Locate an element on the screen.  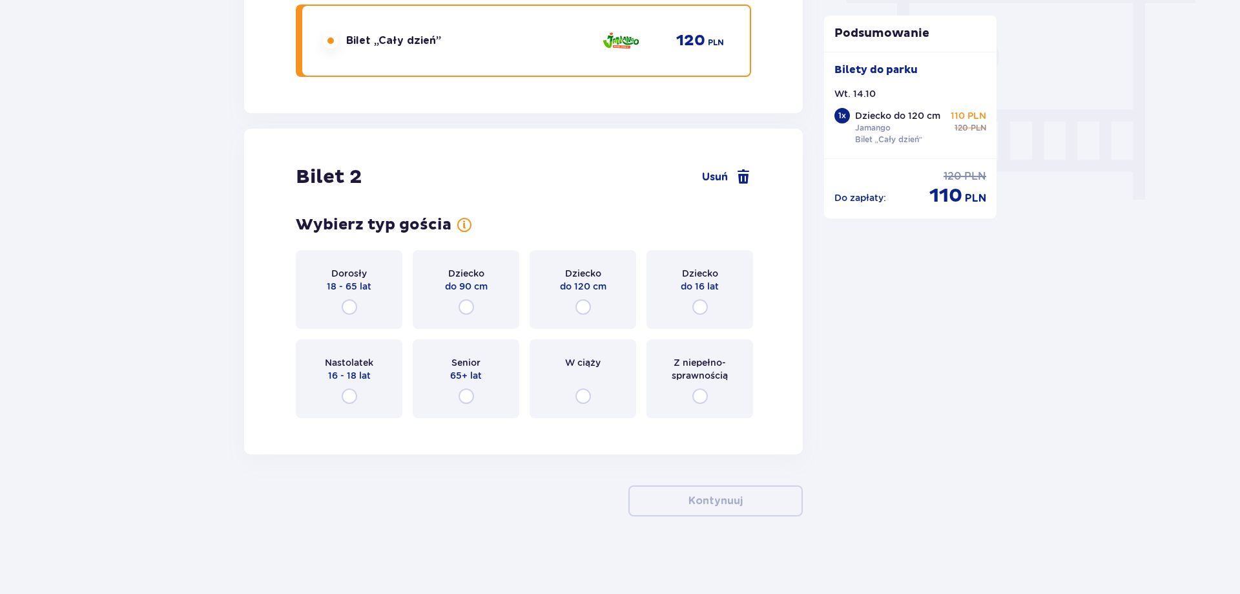
button: Kontynuuj is located at coordinates (716, 501).